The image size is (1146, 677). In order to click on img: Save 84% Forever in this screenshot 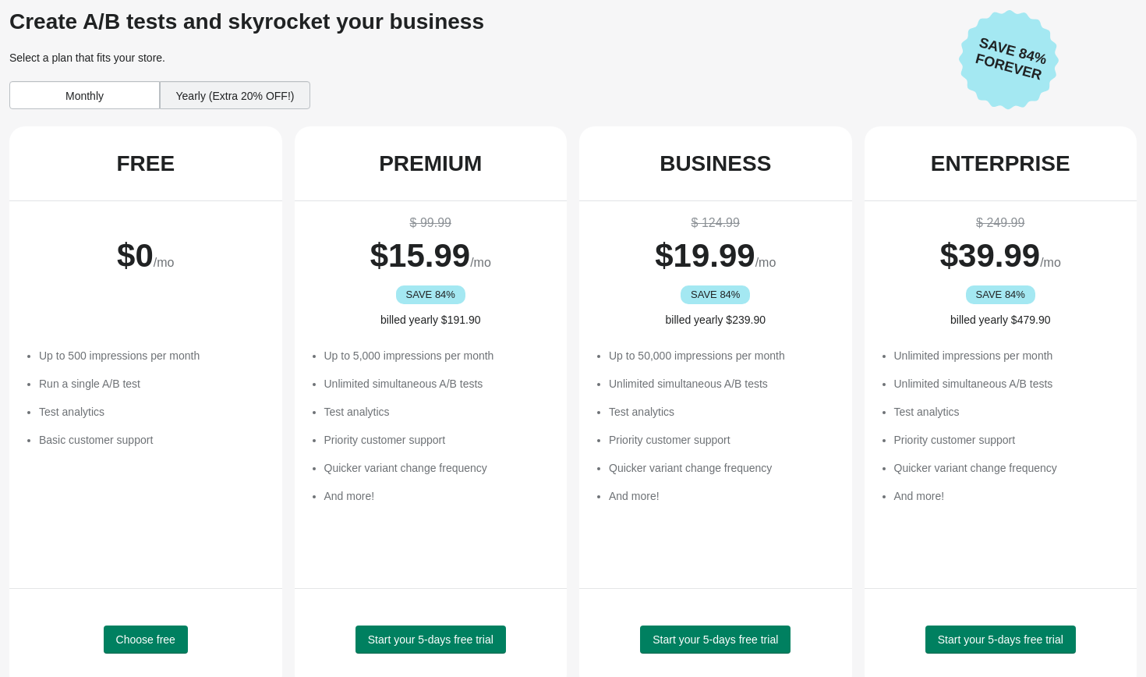, I will do `click(1009, 59)`.